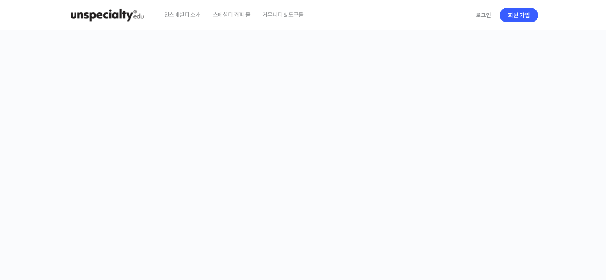  I want to click on p: 시간과 장소에 구애받지 않고, 검증된 커리큘럼으로, so click(303, 171).